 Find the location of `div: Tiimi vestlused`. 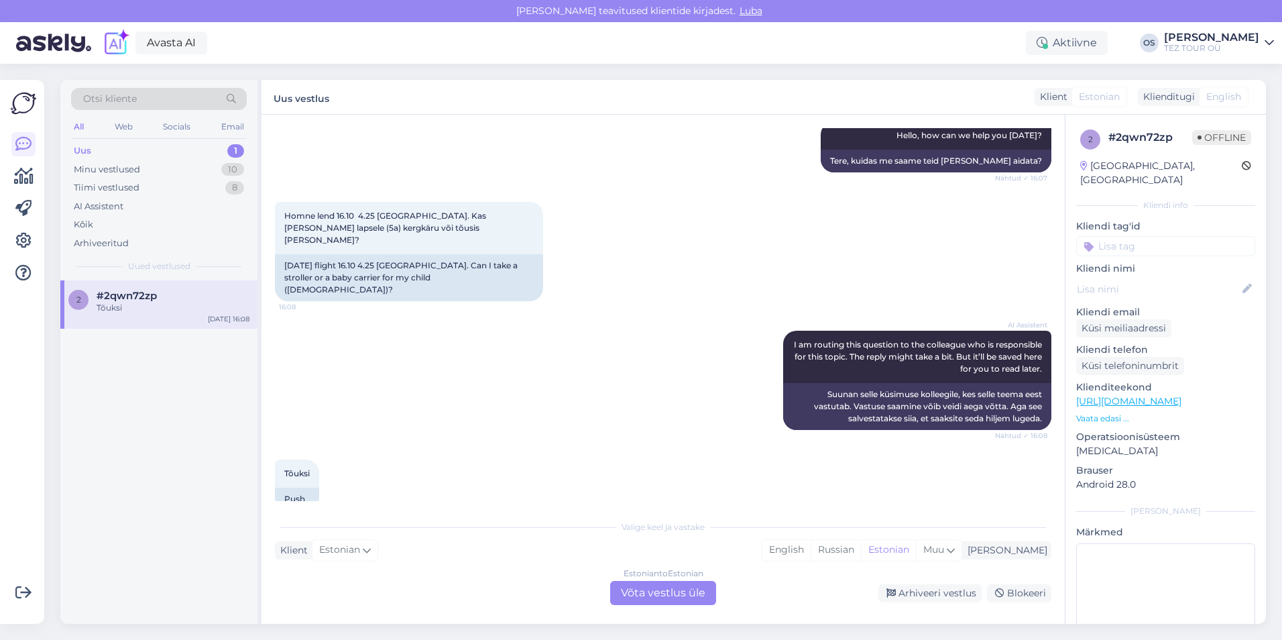

div: Tiimi vestlused is located at coordinates (107, 188).